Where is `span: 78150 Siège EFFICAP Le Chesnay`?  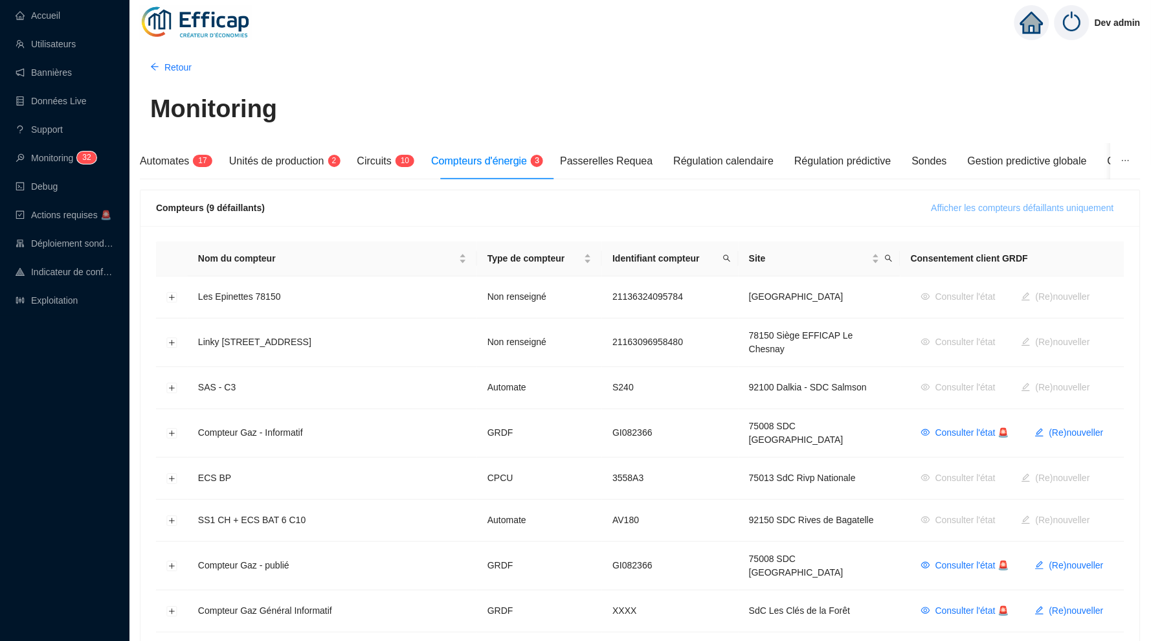
span: 78150 Siège EFFICAP Le Chesnay is located at coordinates (801, 342).